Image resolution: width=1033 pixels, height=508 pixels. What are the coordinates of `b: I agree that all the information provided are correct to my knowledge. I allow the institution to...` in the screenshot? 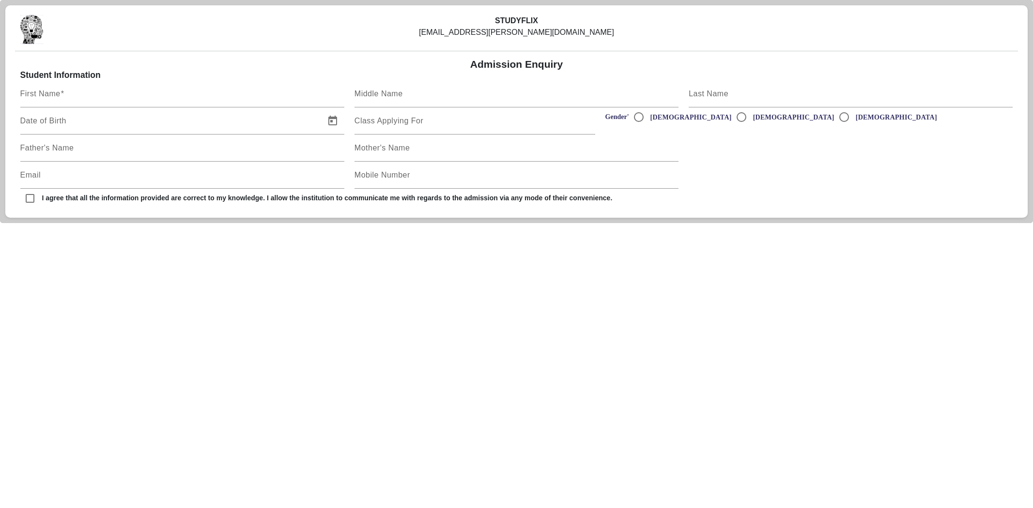 It's located at (326, 198).